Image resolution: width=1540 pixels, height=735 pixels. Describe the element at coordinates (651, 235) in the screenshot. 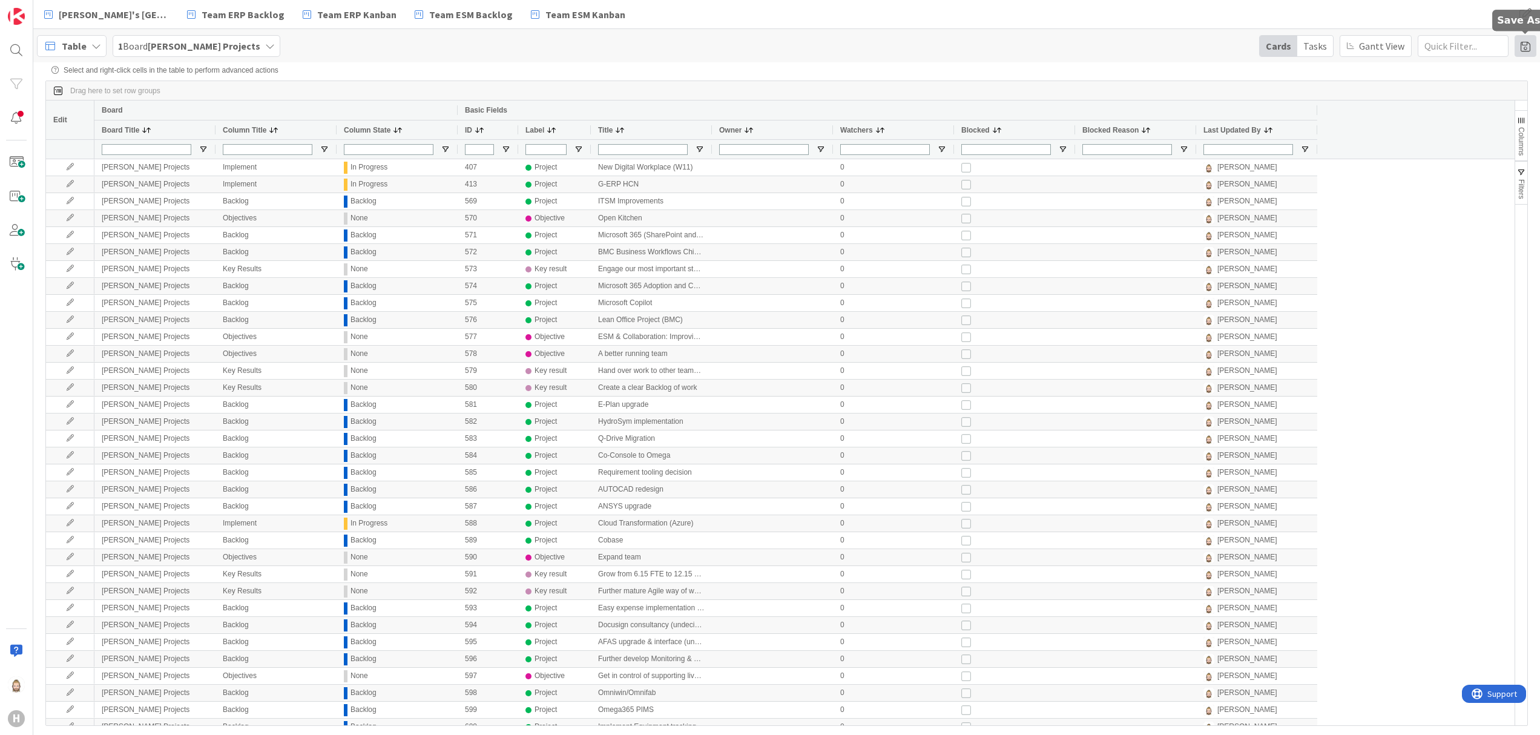

I see `div: Microsoft 365 (SharePoint and Teams) Rollout project` at that location.